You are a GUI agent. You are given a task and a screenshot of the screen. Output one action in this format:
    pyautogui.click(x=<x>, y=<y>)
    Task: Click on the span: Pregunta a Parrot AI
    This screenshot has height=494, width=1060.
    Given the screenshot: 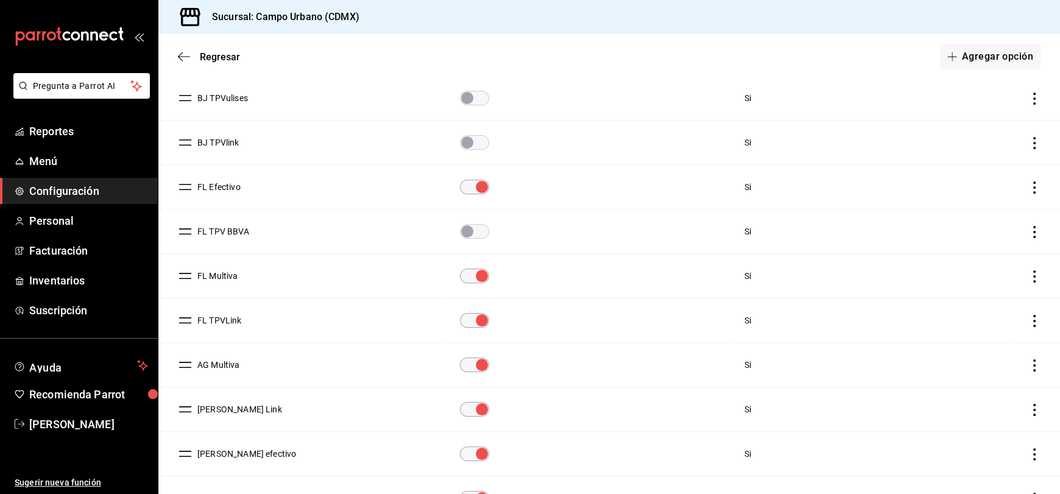 What is the action you would take?
    pyautogui.click(x=82, y=86)
    